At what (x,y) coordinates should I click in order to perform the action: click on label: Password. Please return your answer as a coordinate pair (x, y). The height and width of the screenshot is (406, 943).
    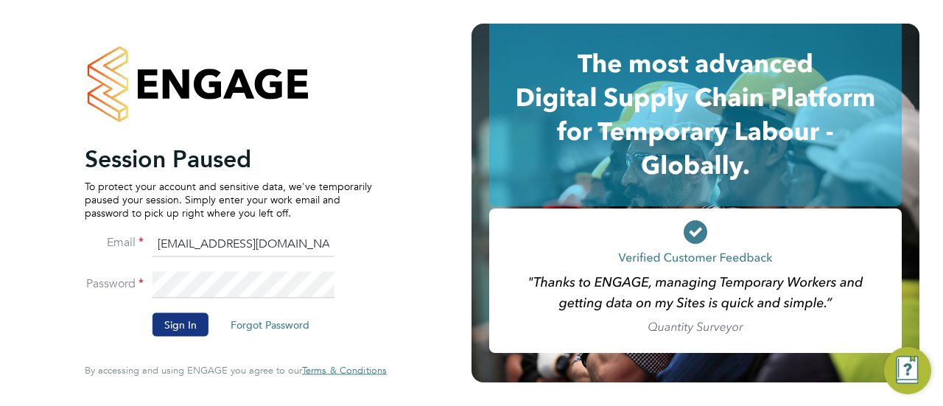
    Looking at the image, I should click on (114, 284).